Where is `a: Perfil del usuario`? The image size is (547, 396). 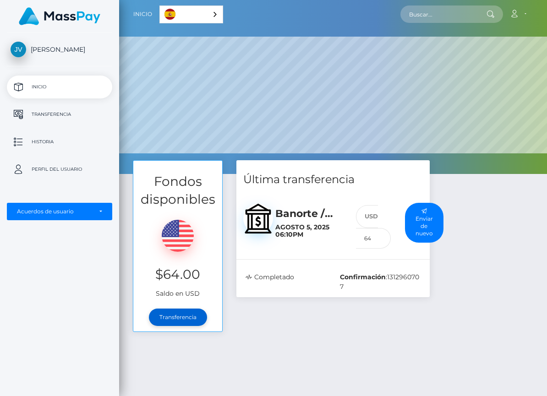
a: Perfil del usuario is located at coordinates (60, 169).